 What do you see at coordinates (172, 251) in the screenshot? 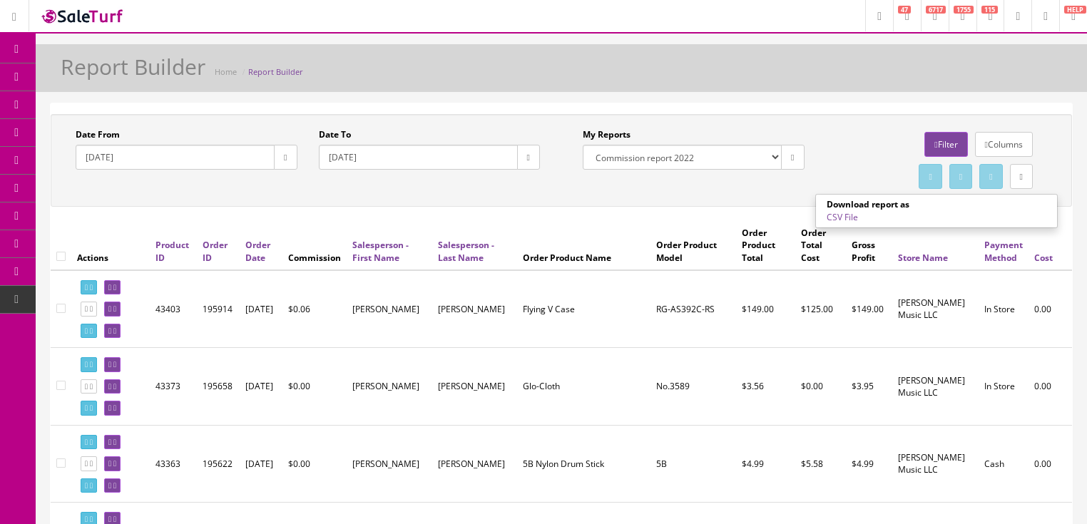
I see `a: Product ID` at bounding box center [172, 251].